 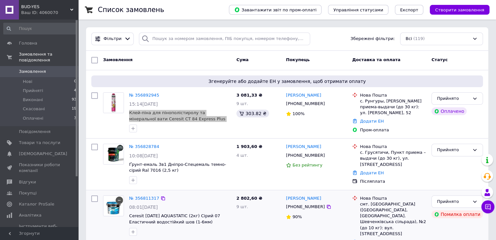 I want to click on button: Чат з покупцем, so click(x=487, y=207).